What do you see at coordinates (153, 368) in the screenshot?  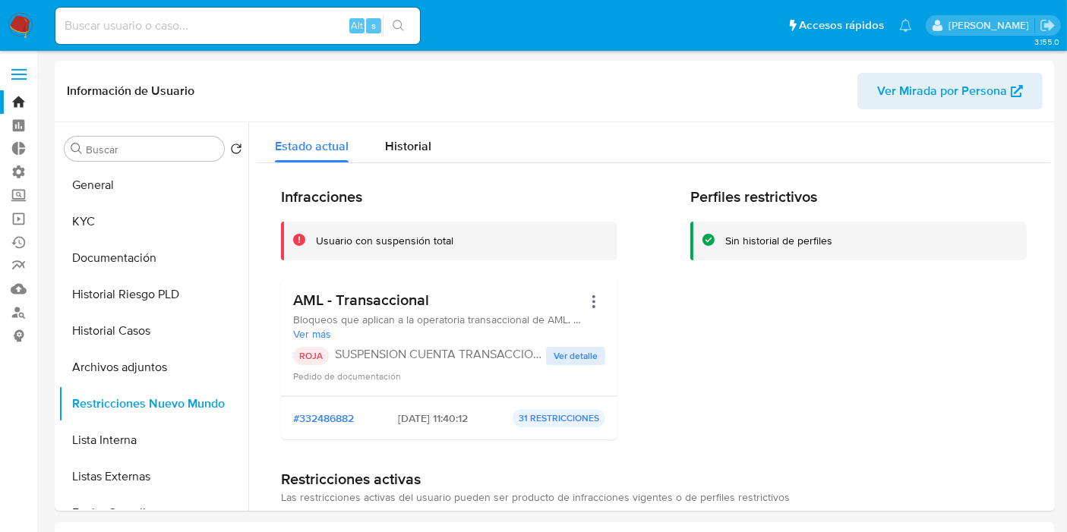 I see `button: Archivos adjuntos` at bounding box center [153, 368].